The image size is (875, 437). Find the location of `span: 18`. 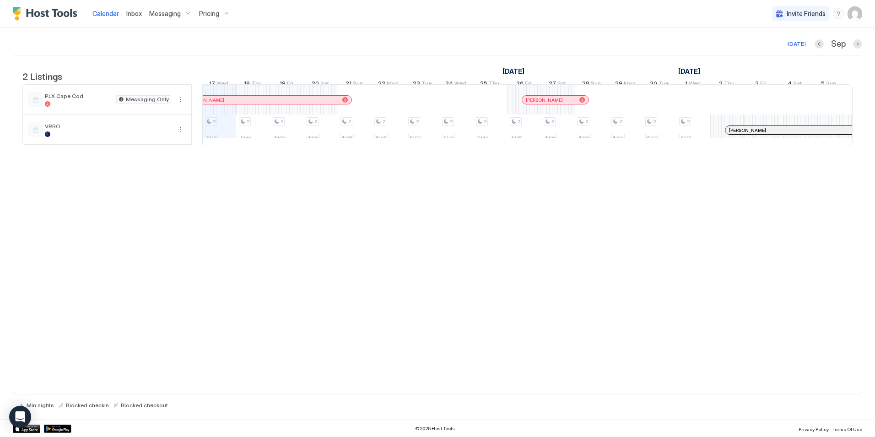

span: 18 is located at coordinates (247, 84).